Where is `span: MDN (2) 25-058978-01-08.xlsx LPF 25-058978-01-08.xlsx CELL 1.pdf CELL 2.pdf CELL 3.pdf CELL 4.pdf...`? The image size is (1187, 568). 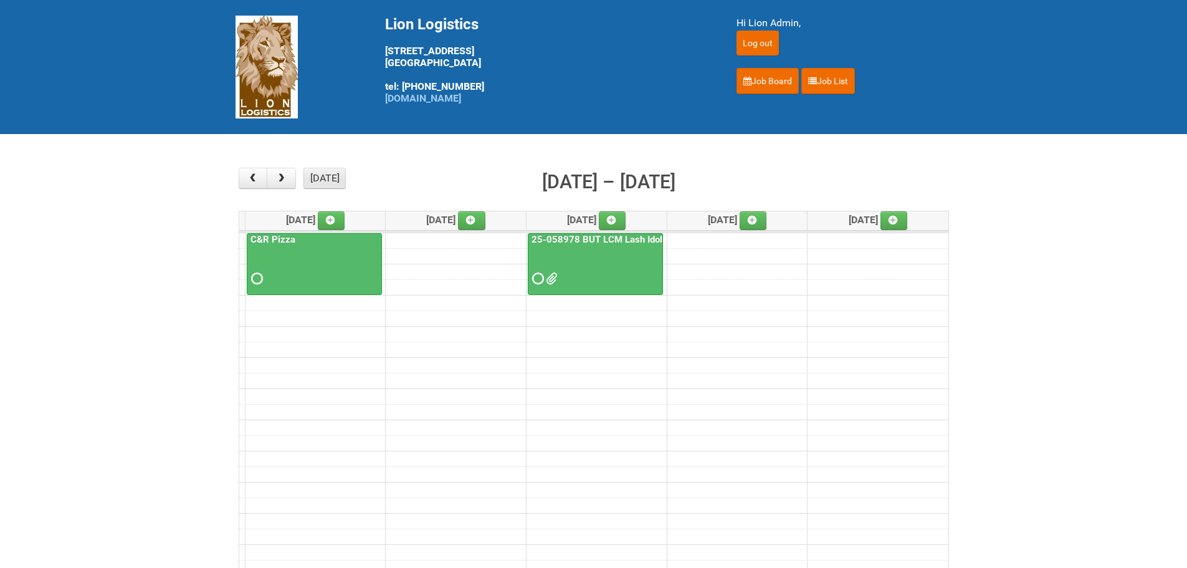 span: MDN (2) 25-058978-01-08.xlsx LPF 25-058978-01-08.xlsx CELL 1.pdf CELL 2.pdf CELL 3.pdf CELL 4.pdf... is located at coordinates (550, 279).